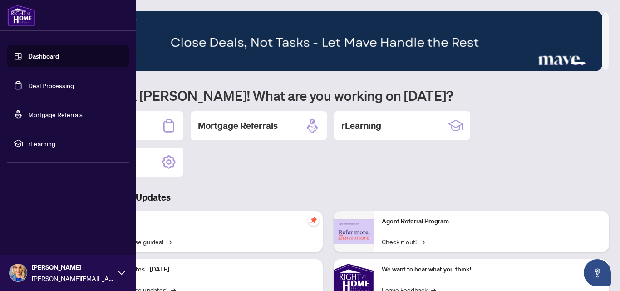 The image size is (620, 291). I want to click on p: Self-Help, so click(205, 222).